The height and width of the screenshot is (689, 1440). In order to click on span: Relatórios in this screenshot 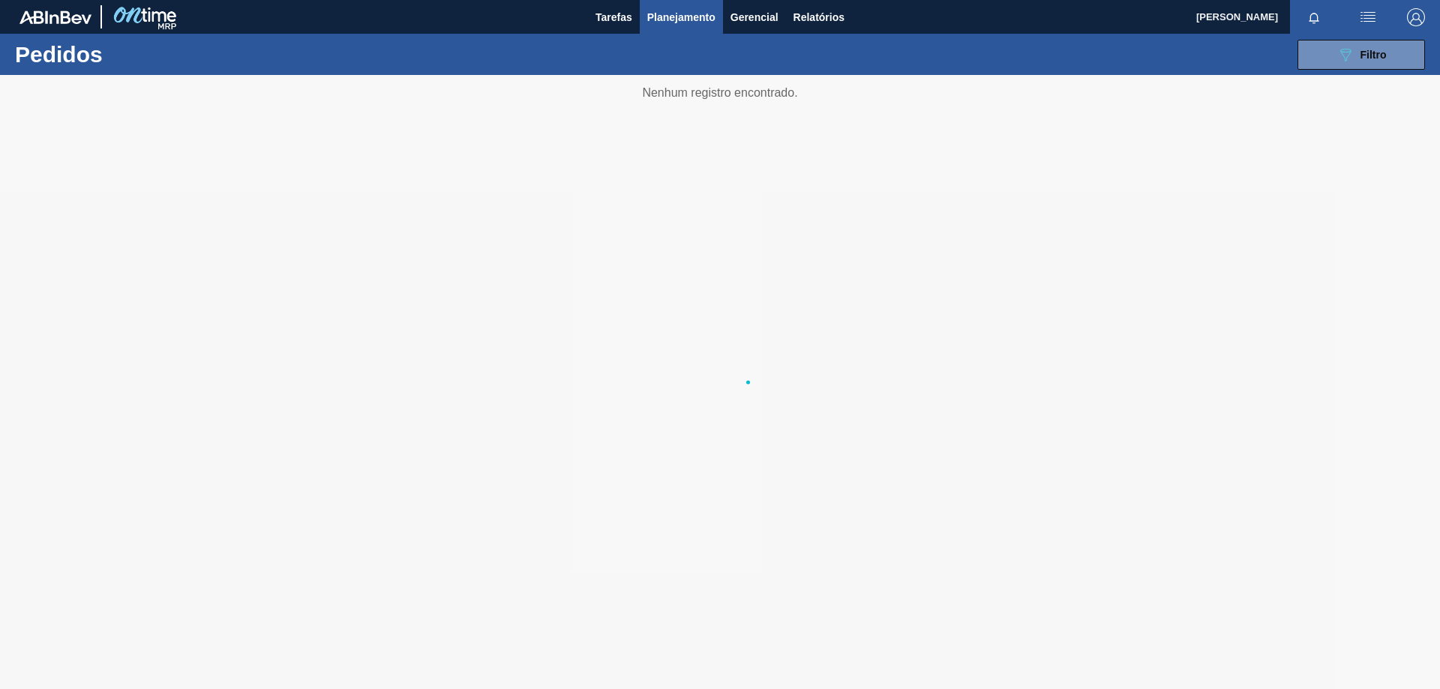, I will do `click(819, 17)`.